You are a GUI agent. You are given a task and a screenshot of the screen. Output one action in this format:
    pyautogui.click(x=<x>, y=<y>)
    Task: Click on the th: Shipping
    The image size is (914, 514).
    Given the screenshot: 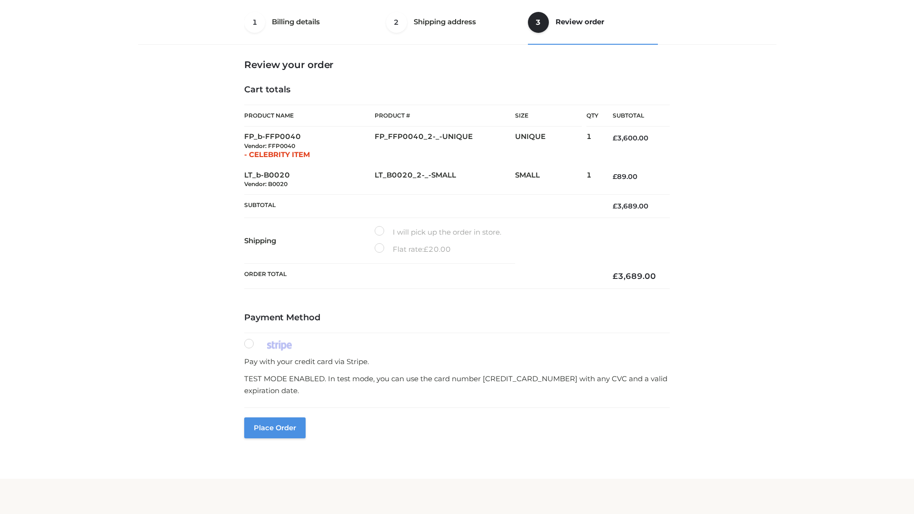 What is the action you would take?
    pyautogui.click(x=310, y=241)
    